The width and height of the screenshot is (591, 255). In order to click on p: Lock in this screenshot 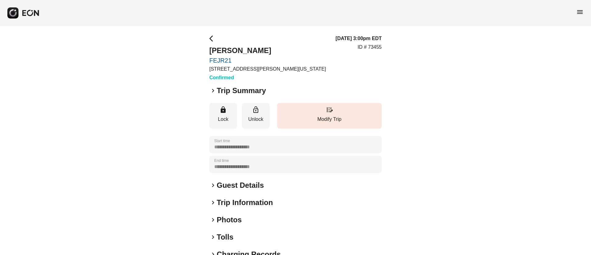, I will do `click(223, 119)`.